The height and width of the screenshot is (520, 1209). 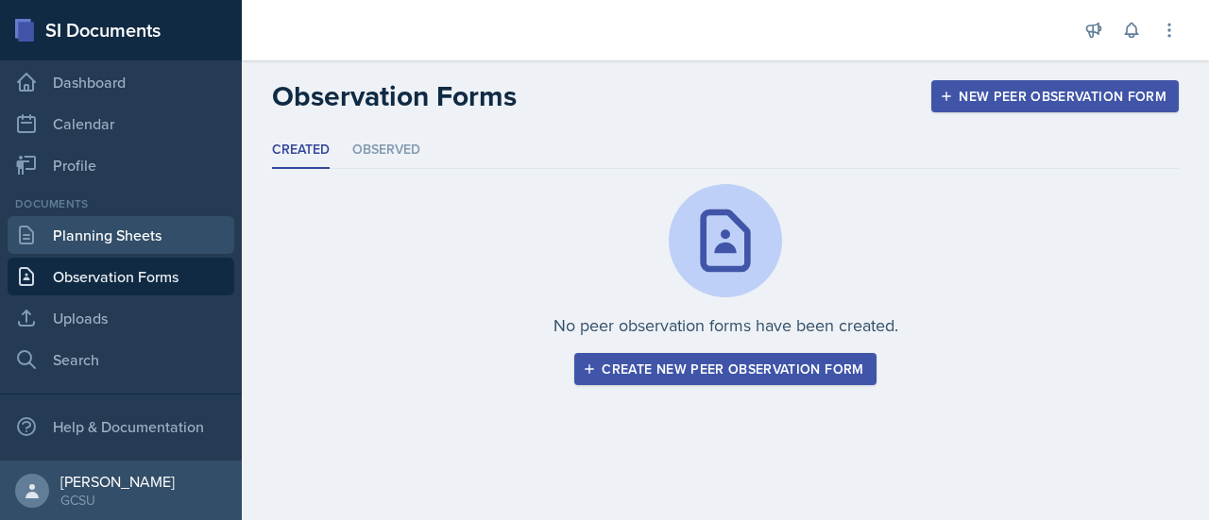 What do you see at coordinates (121, 360) in the screenshot?
I see `a: Search` at bounding box center [121, 360].